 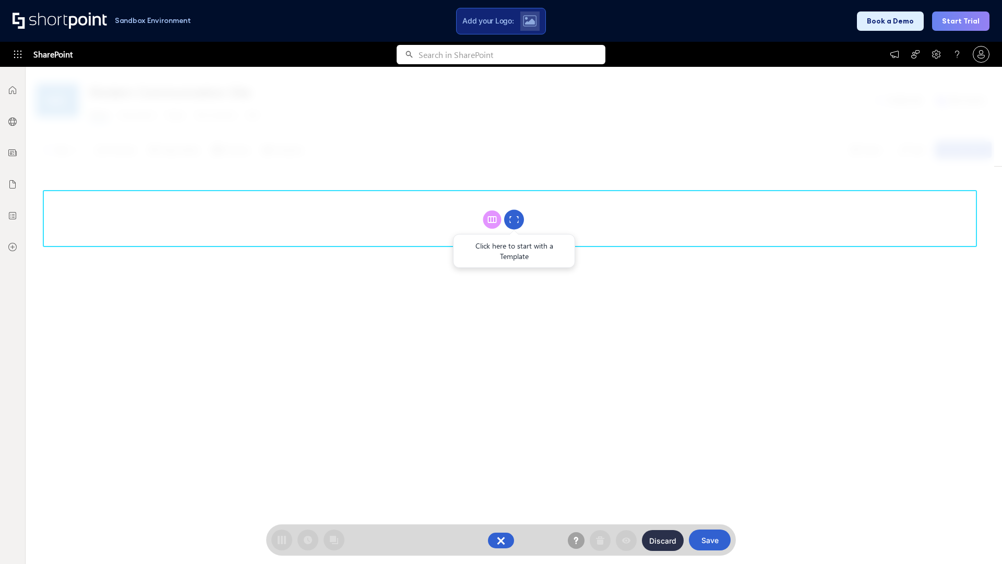 What do you see at coordinates (512, 54) in the screenshot?
I see `input: Search in SharePoint` at bounding box center [512, 54].